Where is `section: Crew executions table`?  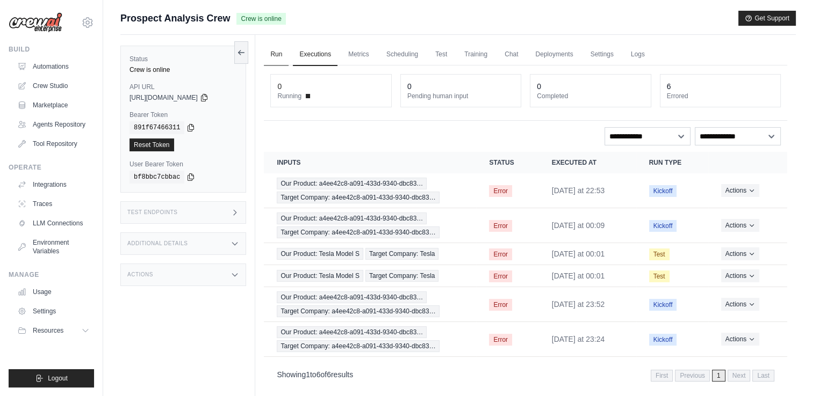
section: Crew executions table is located at coordinates (525, 270).